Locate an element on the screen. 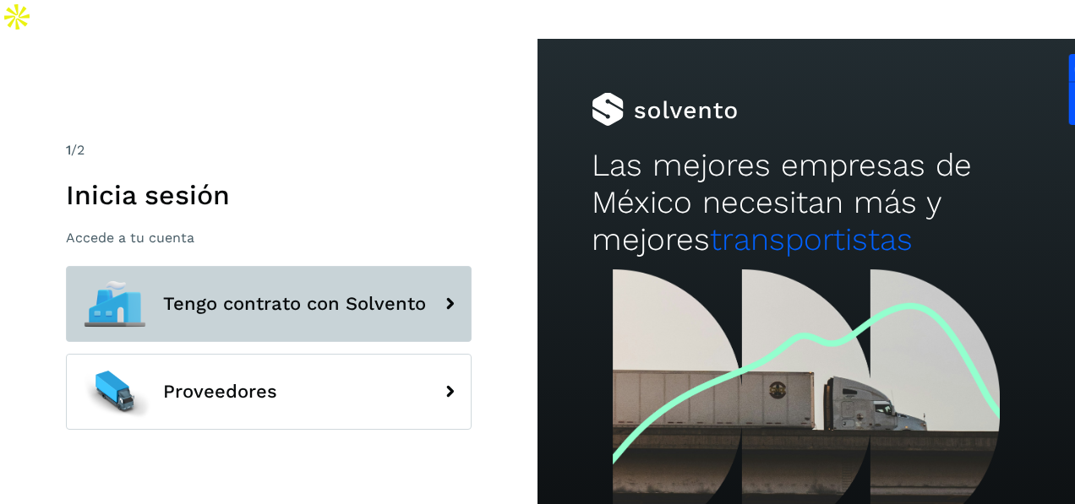 The image size is (1075, 504). button: Tengo contrato con Solvento is located at coordinates (269, 304).